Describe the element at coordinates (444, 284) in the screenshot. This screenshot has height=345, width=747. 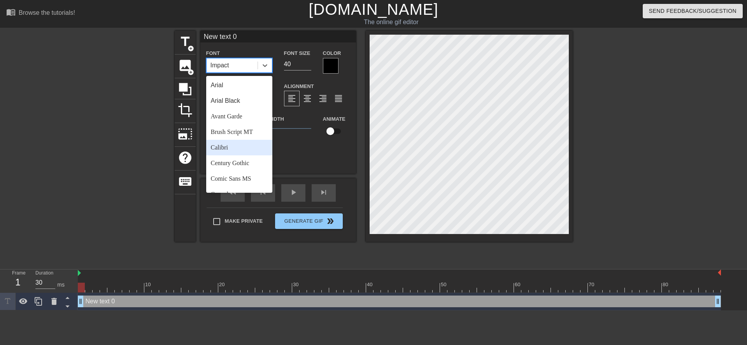
I see `div: 50` at that location.